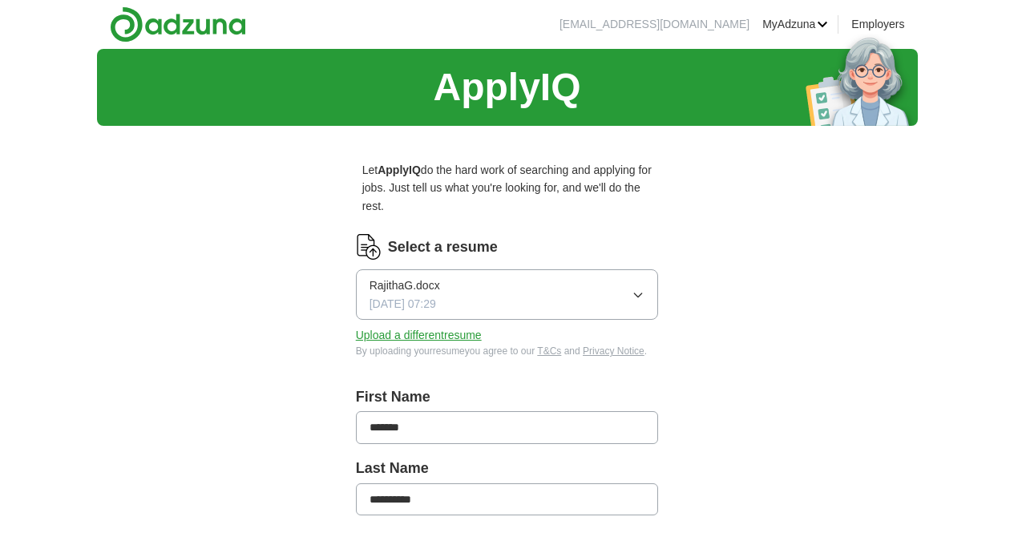  I want to click on label: Last Name, so click(507, 468).